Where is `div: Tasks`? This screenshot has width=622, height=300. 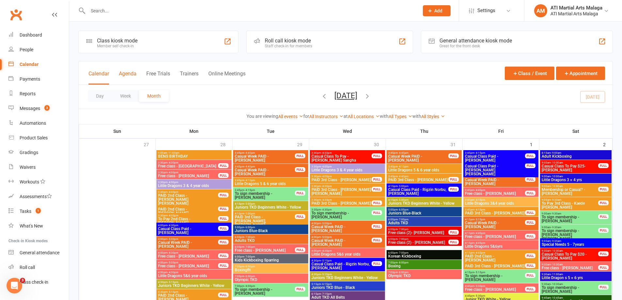 div: Tasks is located at coordinates (25, 211).